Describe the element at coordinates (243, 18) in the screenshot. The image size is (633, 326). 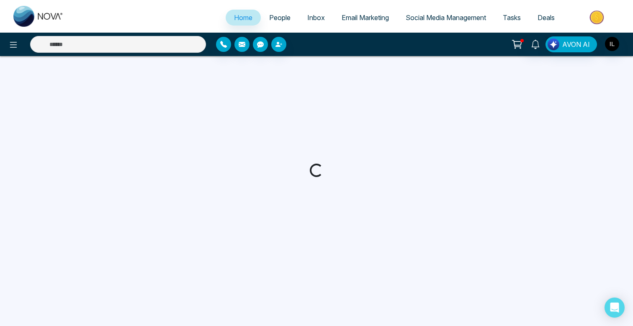
I see `span: Home` at that location.